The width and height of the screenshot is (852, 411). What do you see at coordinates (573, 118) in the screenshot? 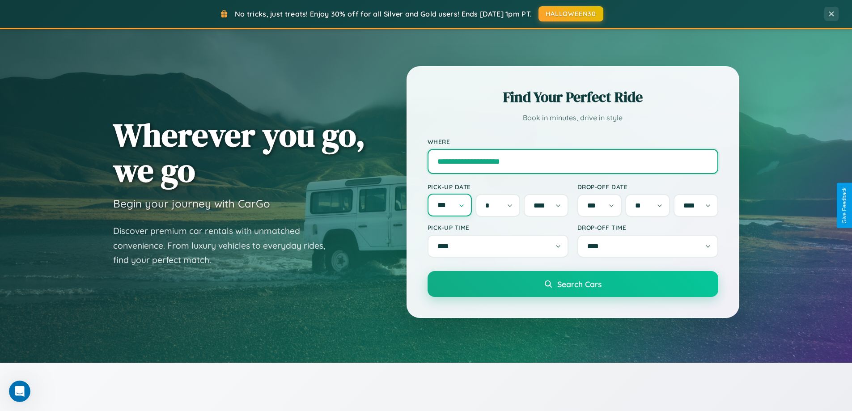
I see `p: Book in minutes, drive in style` at bounding box center [573, 118].